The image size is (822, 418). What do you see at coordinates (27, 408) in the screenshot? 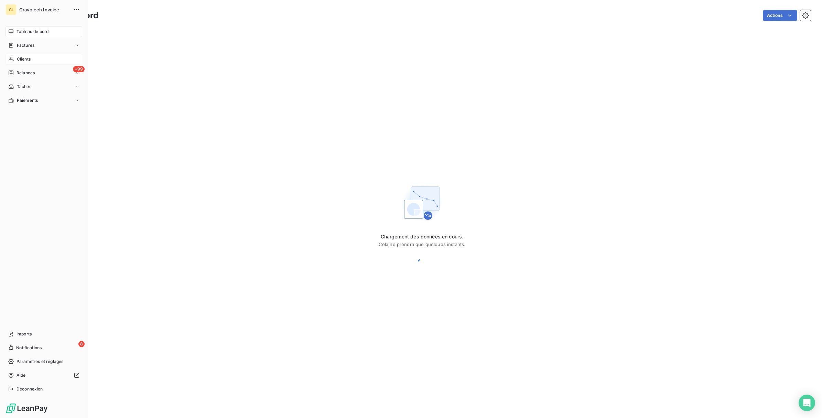
I see `img: Logo LeanPay` at bounding box center [27, 408].